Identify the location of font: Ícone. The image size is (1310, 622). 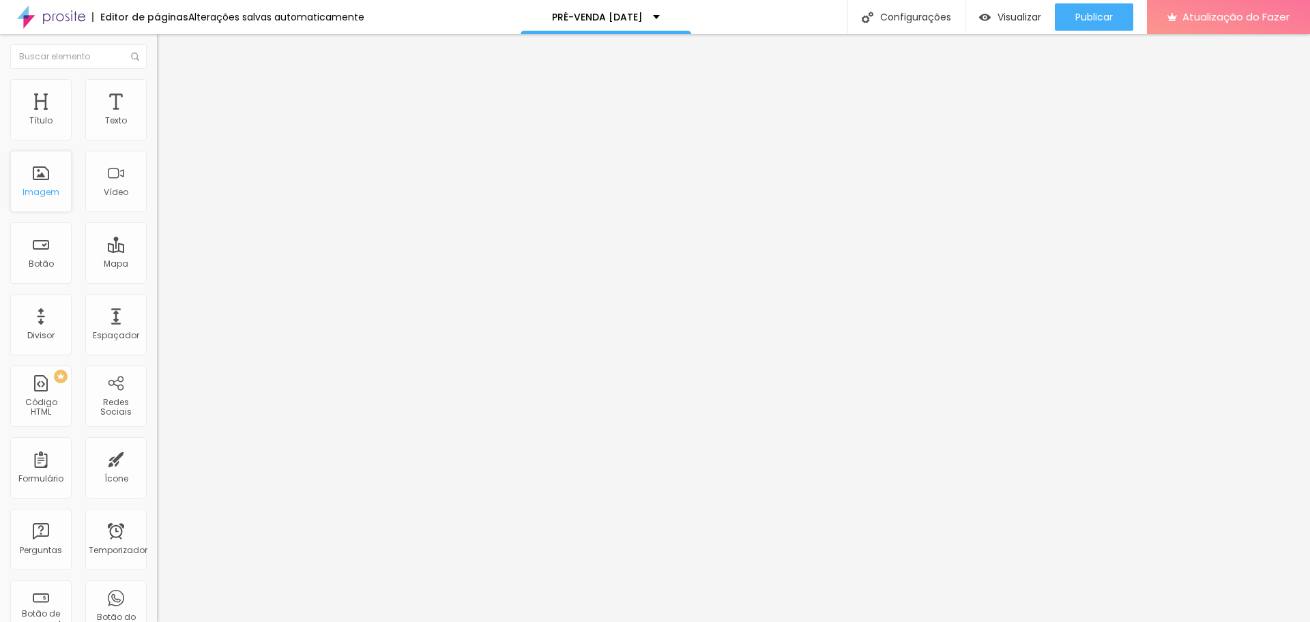
(116, 478).